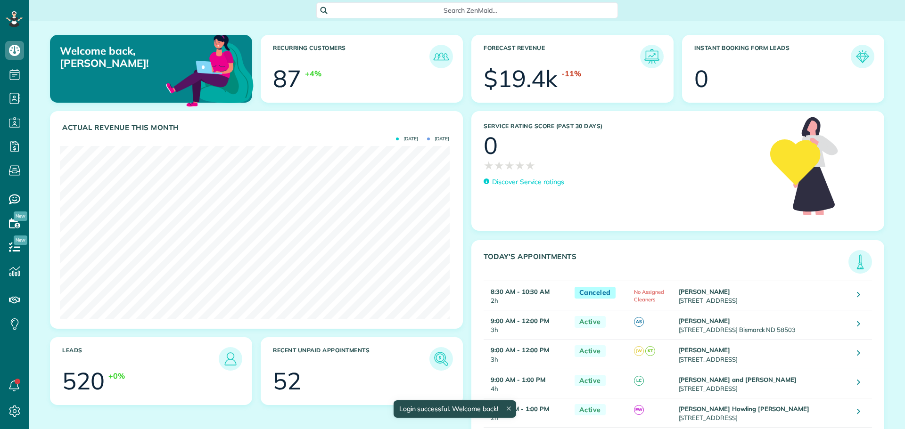  I want to click on strong: 11:00 AM - 1:00 PM, so click(520, 409).